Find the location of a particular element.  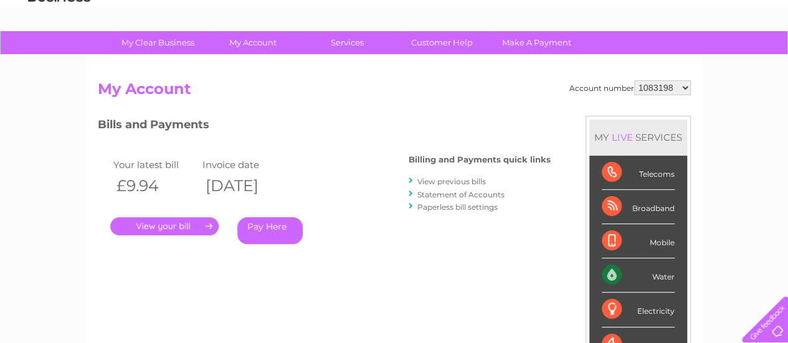

a: Services is located at coordinates (347, 42).